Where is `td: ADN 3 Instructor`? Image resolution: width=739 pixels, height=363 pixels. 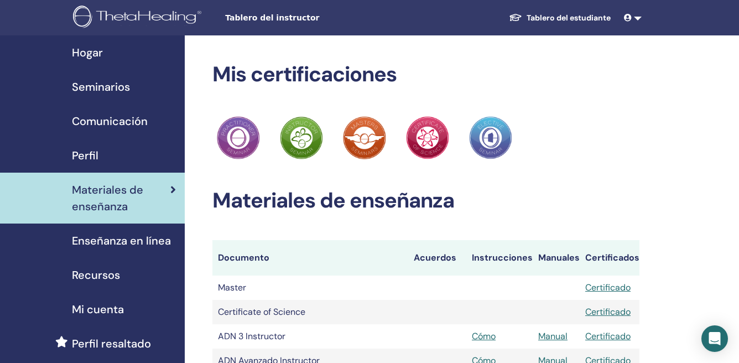 td: ADN 3 Instructor is located at coordinates (310, 337).